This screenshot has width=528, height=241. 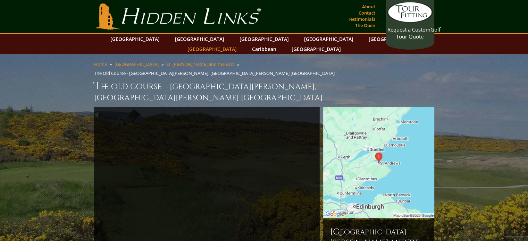 What do you see at coordinates (361, 19) in the screenshot?
I see `a: Testimonials` at bounding box center [361, 19].